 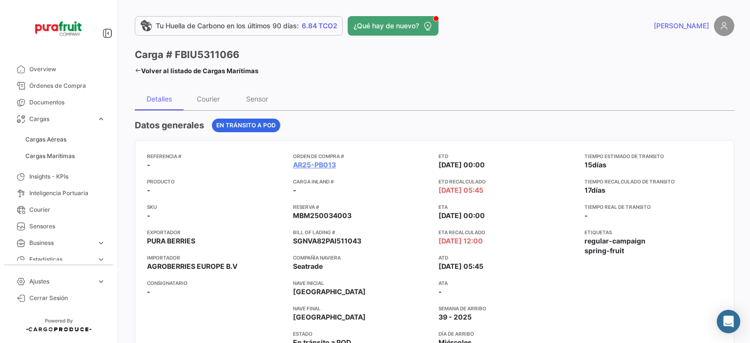 I want to click on app-card-info-title: ETA, so click(x=508, y=207).